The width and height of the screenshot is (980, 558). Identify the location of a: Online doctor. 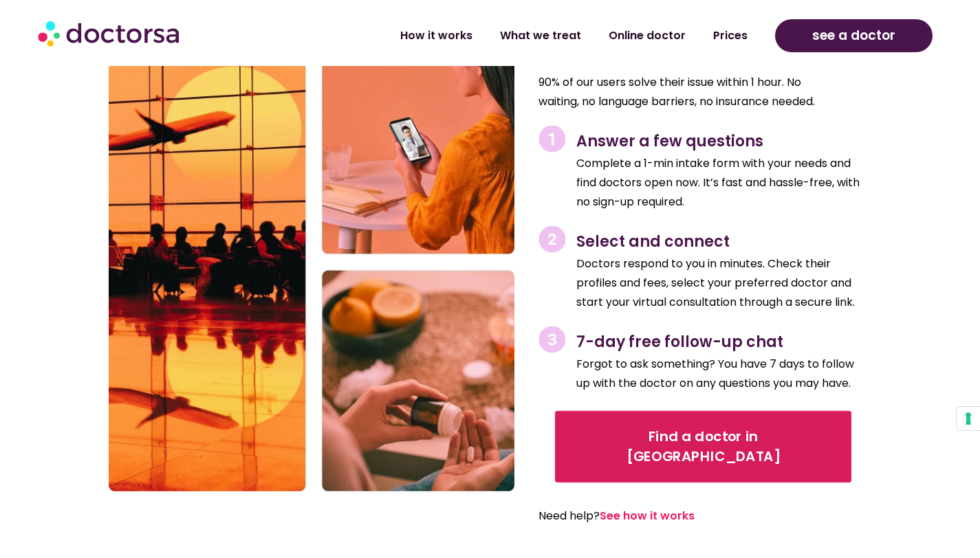
(647, 36).